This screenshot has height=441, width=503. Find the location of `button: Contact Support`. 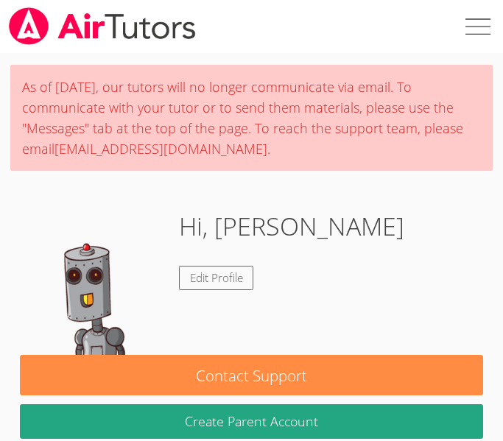

button: Contact Support is located at coordinates (251, 375).